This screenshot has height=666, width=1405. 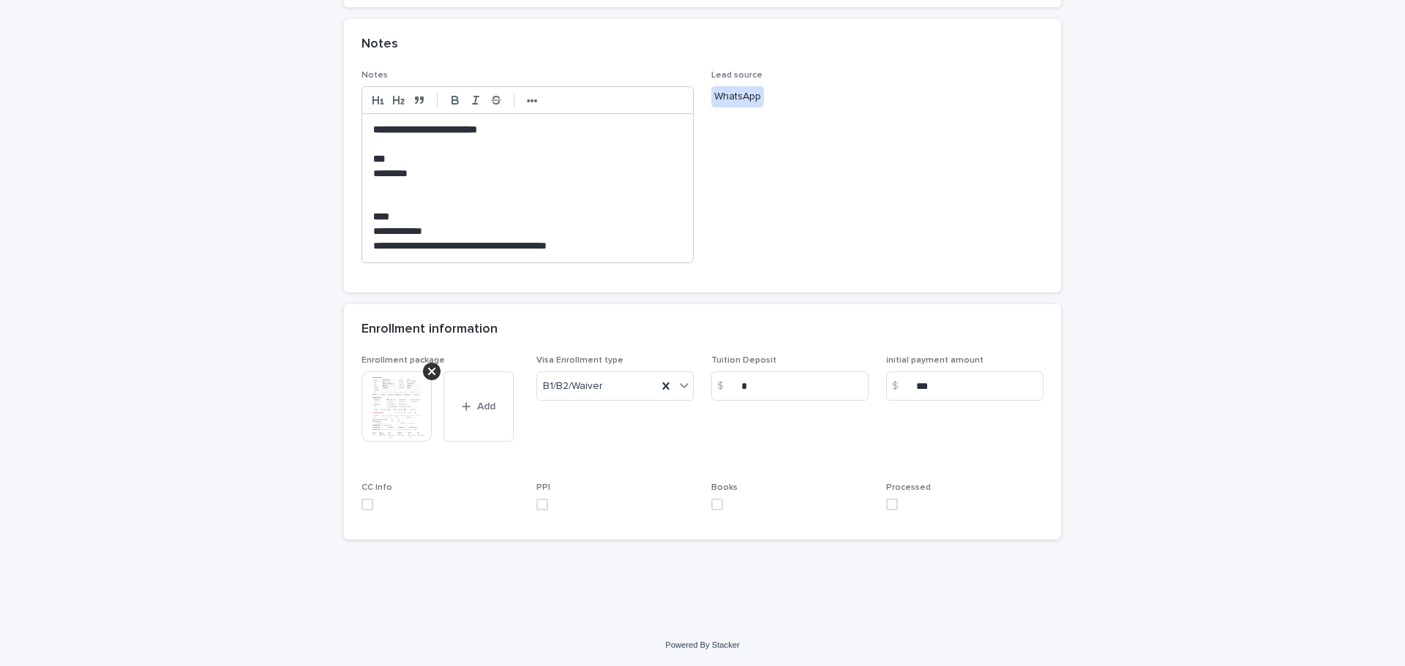 What do you see at coordinates (377, 488) in the screenshot?
I see `span: CC Info` at bounding box center [377, 488].